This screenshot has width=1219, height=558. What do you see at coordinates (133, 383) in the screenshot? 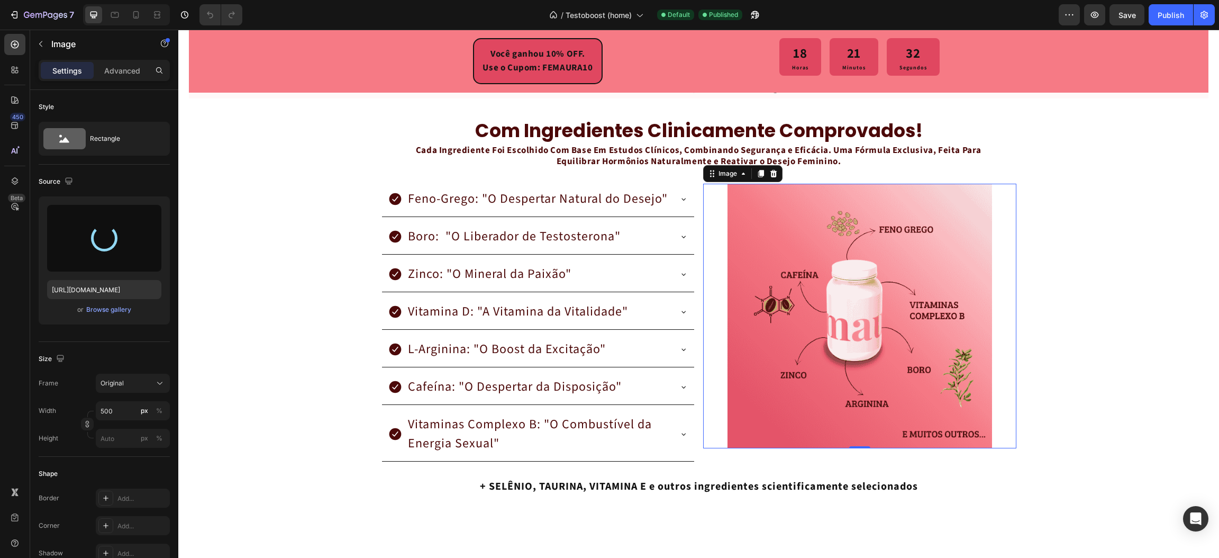
I see `button: Original` at bounding box center [133, 383].